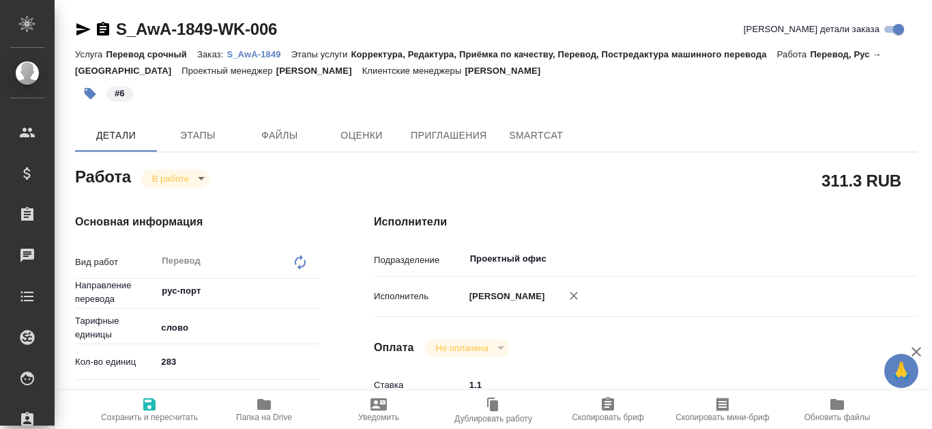 The width and height of the screenshot is (932, 429). I want to click on p: Работа, so click(794, 54).